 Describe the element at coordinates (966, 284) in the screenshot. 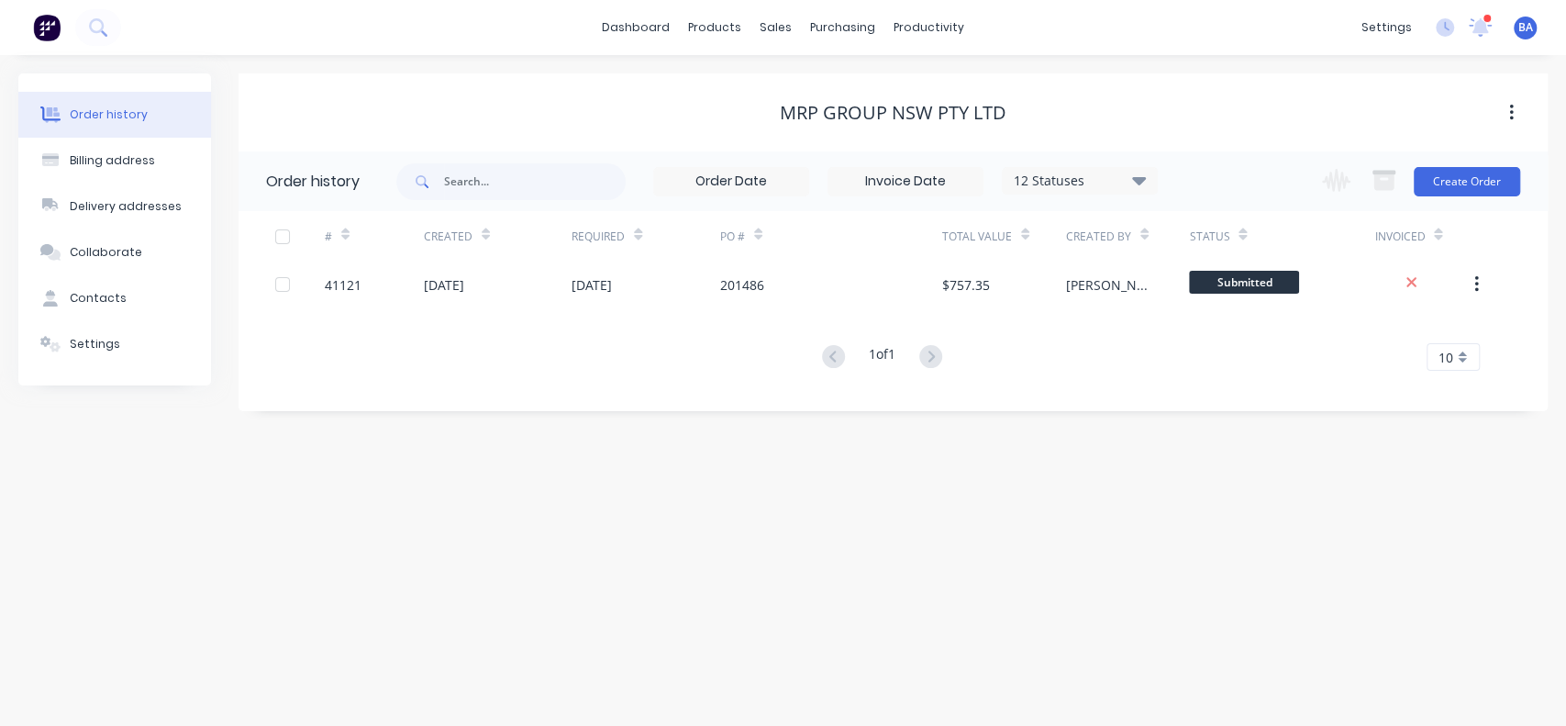

I see `div: $757.35` at that location.